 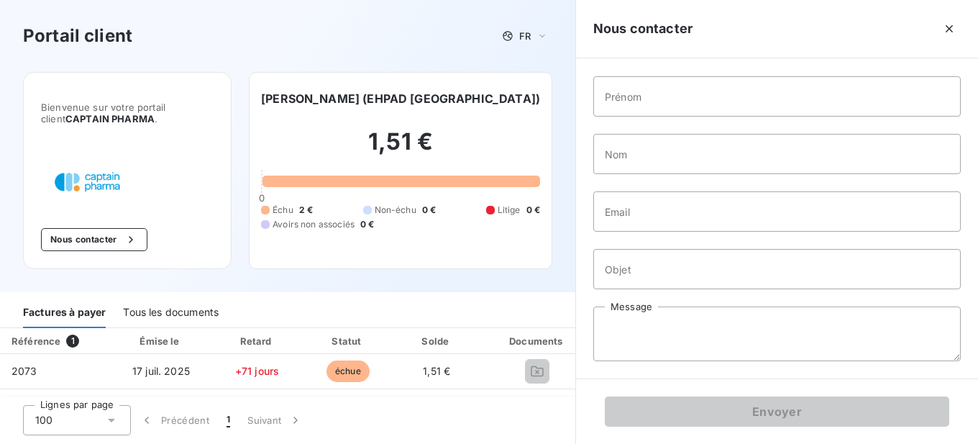 What do you see at coordinates (110, 119) in the screenshot?
I see `span: CAPTAIN PHARMA` at bounding box center [110, 119].